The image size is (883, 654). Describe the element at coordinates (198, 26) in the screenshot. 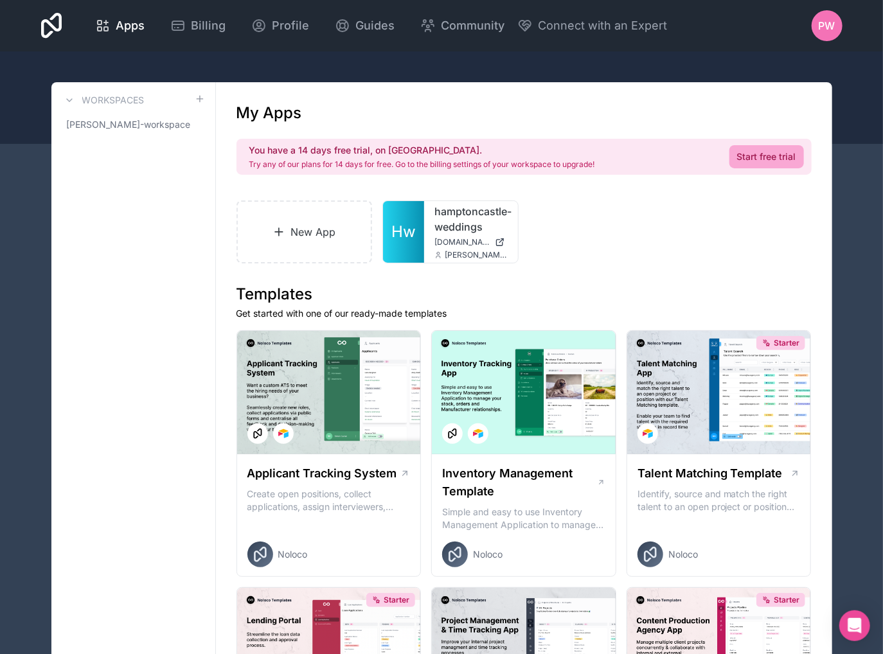

I see `a: Billing` at that location.